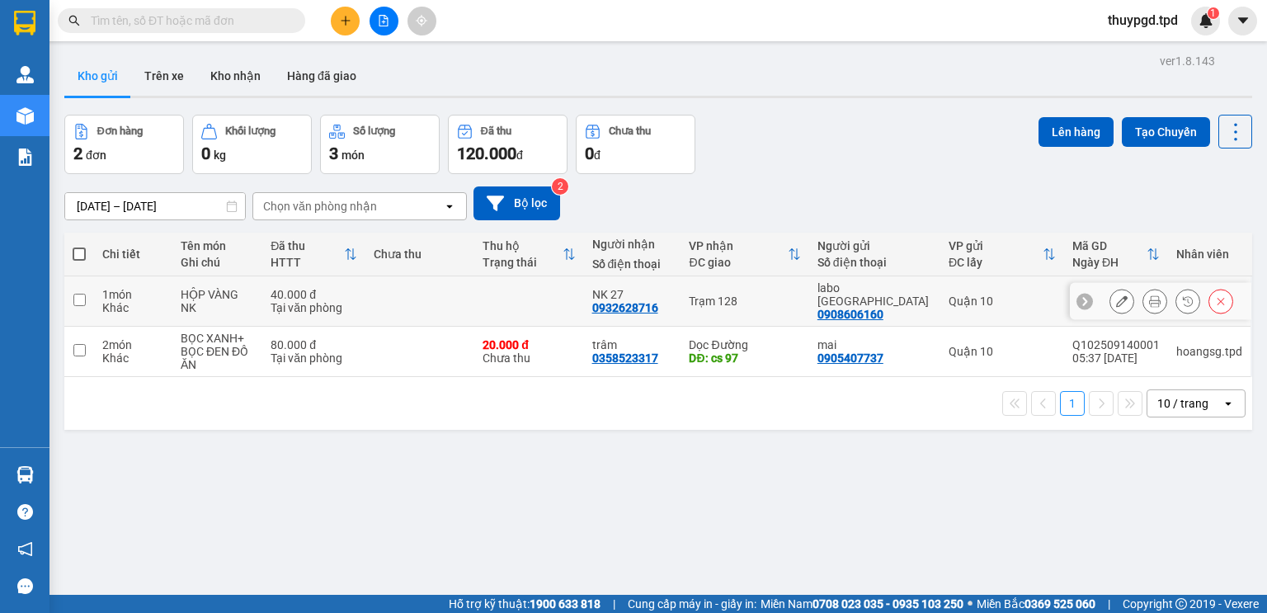 This screenshot has width=1267, height=613. I want to click on span: question-circle, so click(25, 512).